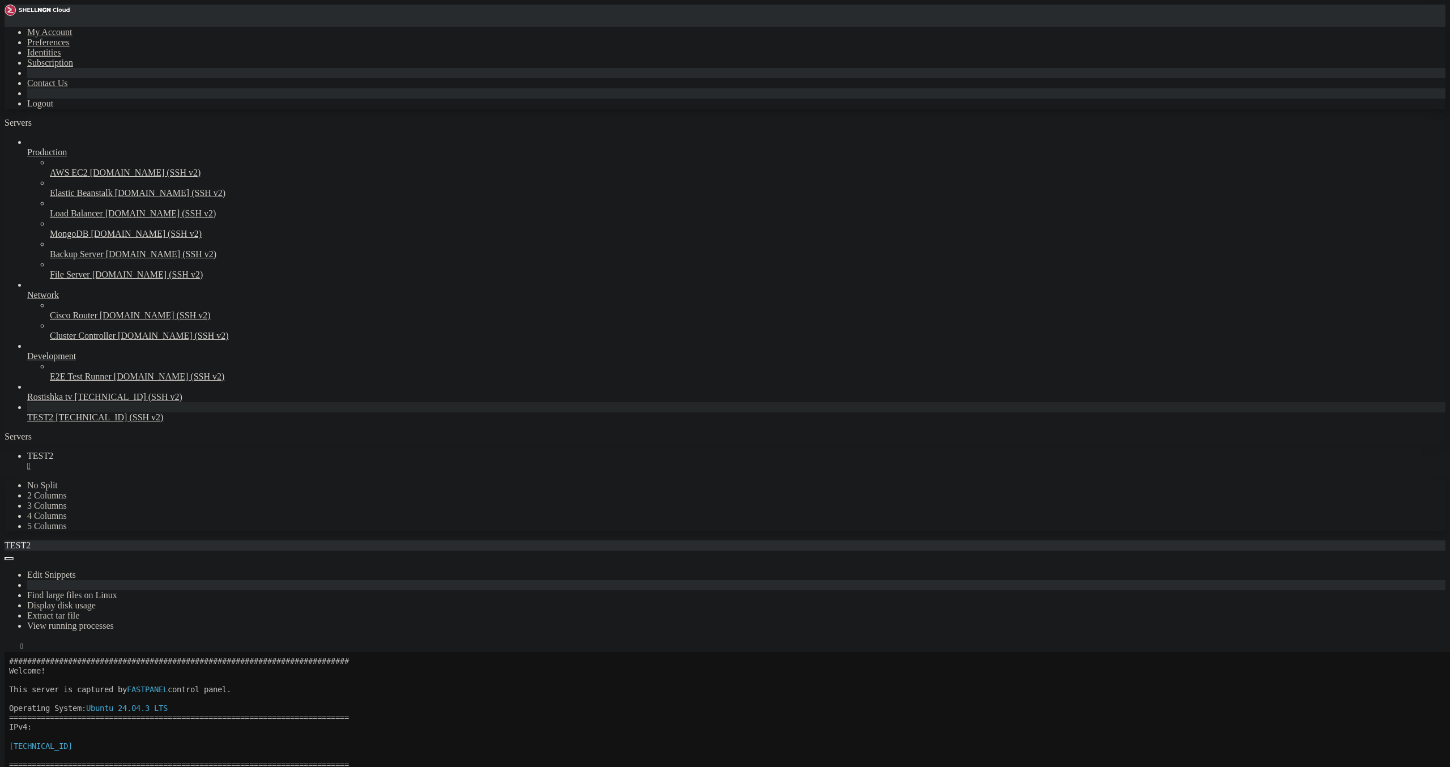 The image size is (1450, 767). What do you see at coordinates (69, 233) in the screenshot?
I see `span: MongoDB` at bounding box center [69, 233].